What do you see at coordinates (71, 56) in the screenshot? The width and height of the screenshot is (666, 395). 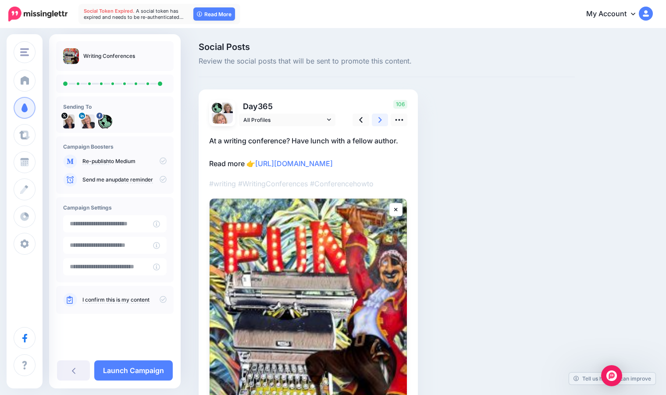 I see `img: e65b3a048846d88a86c2ae71899e791a_thumb.jpg` at bounding box center [71, 56].